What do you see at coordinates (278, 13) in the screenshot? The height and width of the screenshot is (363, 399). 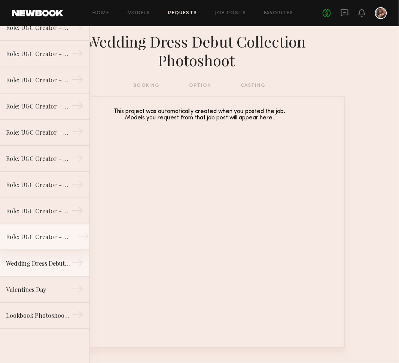 I see `a: Favorites` at bounding box center [278, 13].